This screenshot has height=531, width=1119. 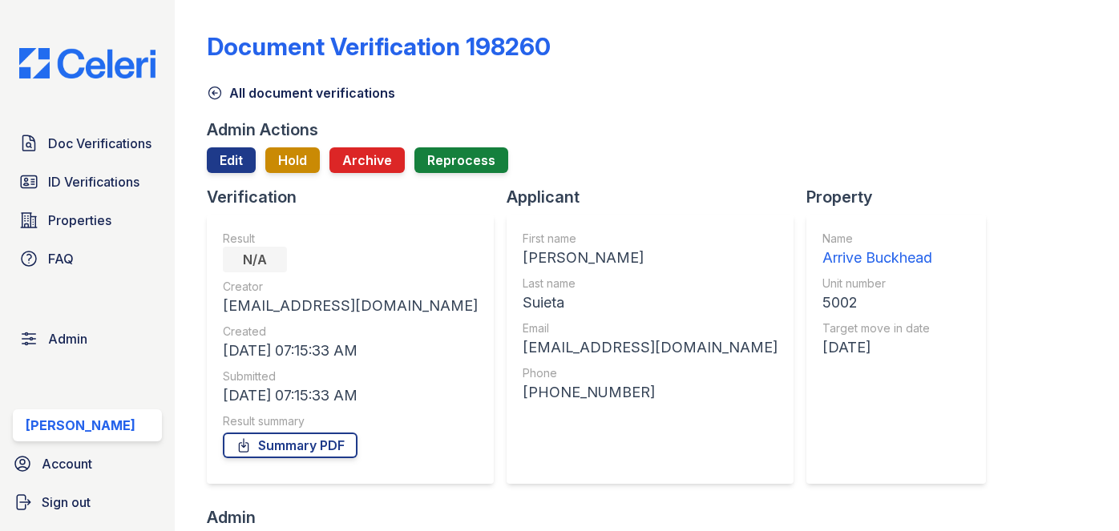 What do you see at coordinates (877, 303) in the screenshot?
I see `div: 5002` at bounding box center [877, 303].